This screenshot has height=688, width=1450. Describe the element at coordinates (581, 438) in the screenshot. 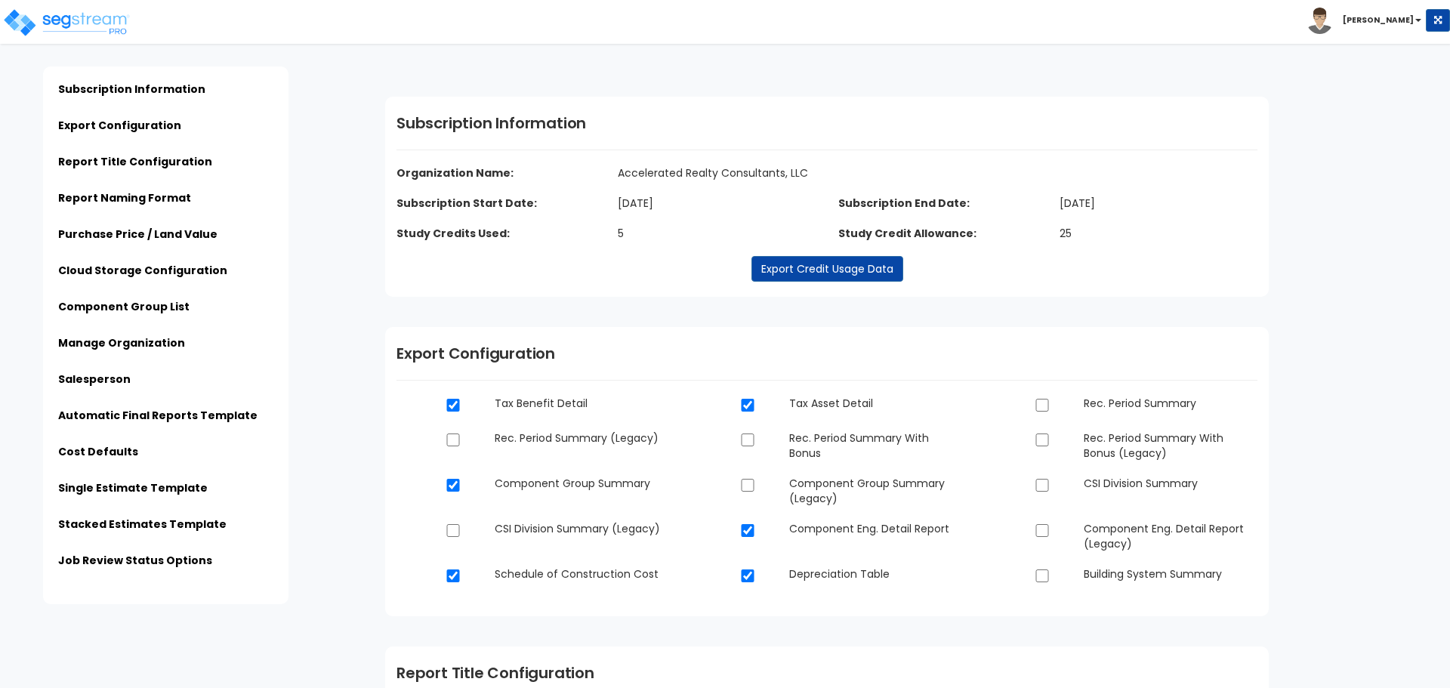

I see `dd: Rec. Period Summary (Legacy)` at that location.